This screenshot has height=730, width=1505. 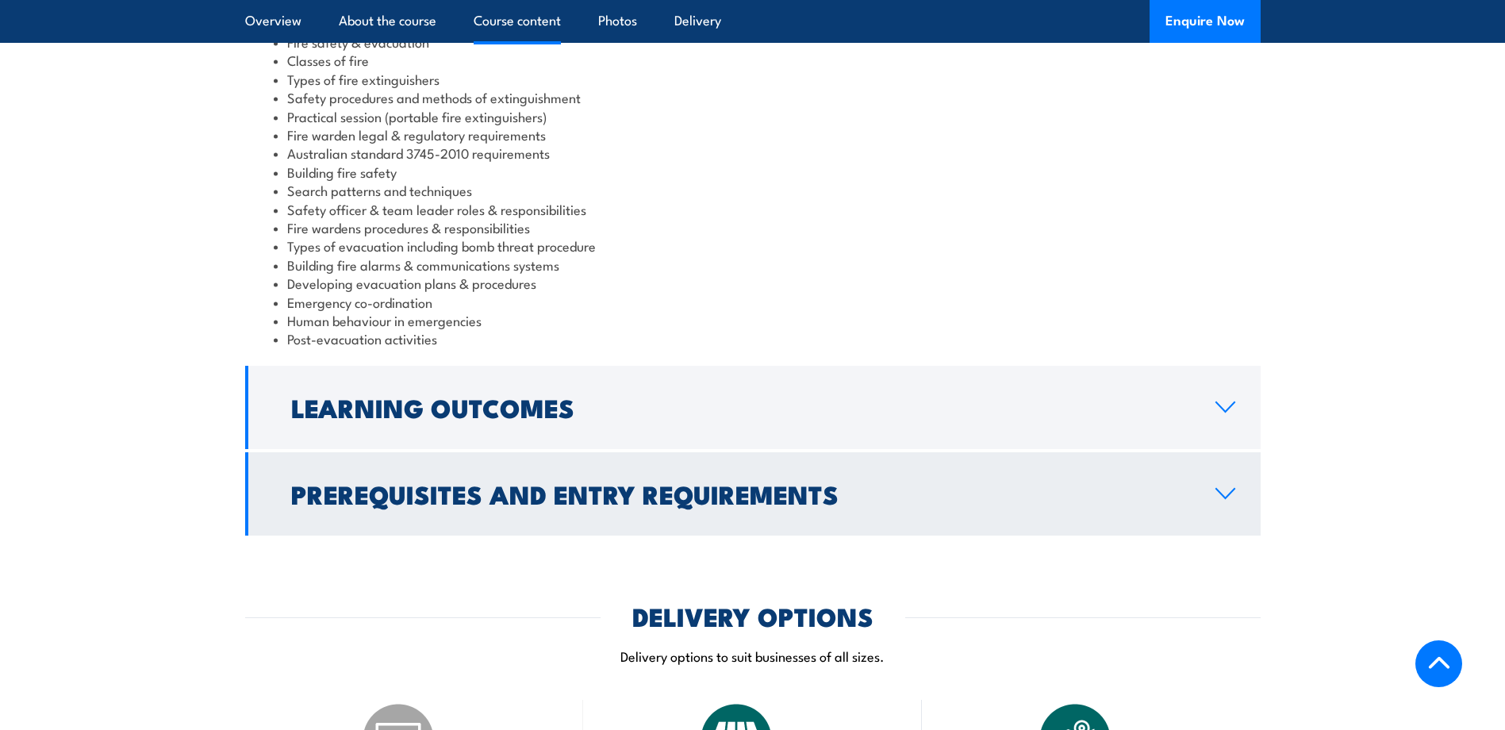 What do you see at coordinates (753, 60) in the screenshot?
I see `li: Classes of fire` at bounding box center [753, 60].